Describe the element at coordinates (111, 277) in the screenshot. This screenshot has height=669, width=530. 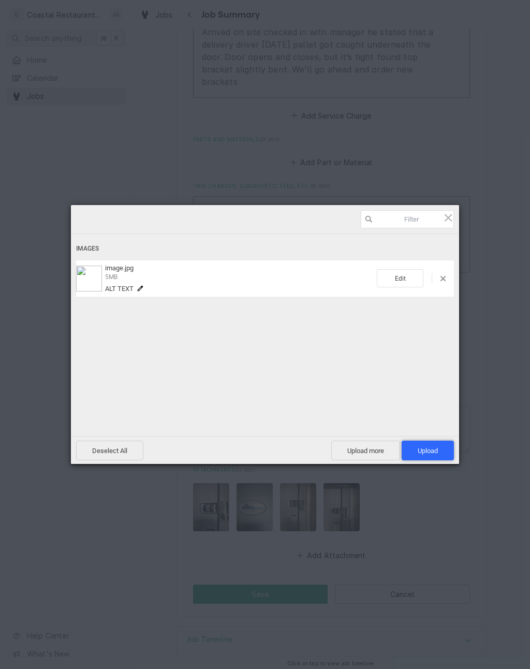
I see `span: 5MB` at that location.